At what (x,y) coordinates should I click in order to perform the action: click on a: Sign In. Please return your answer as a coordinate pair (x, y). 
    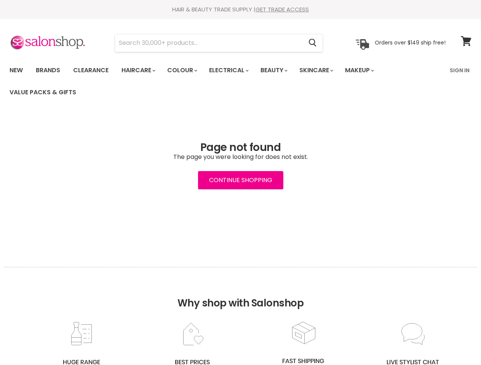
    Looking at the image, I should click on (459, 70).